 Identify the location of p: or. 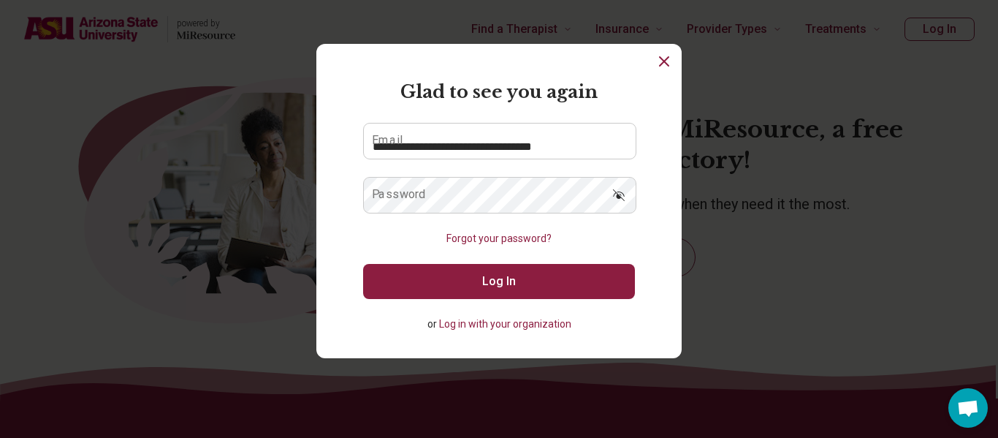
(499, 324).